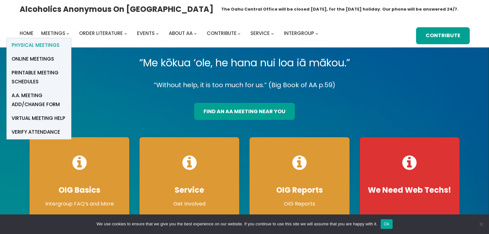  Describe the element at coordinates (39, 59) in the screenshot. I see `a: Online Meetings` at that location.